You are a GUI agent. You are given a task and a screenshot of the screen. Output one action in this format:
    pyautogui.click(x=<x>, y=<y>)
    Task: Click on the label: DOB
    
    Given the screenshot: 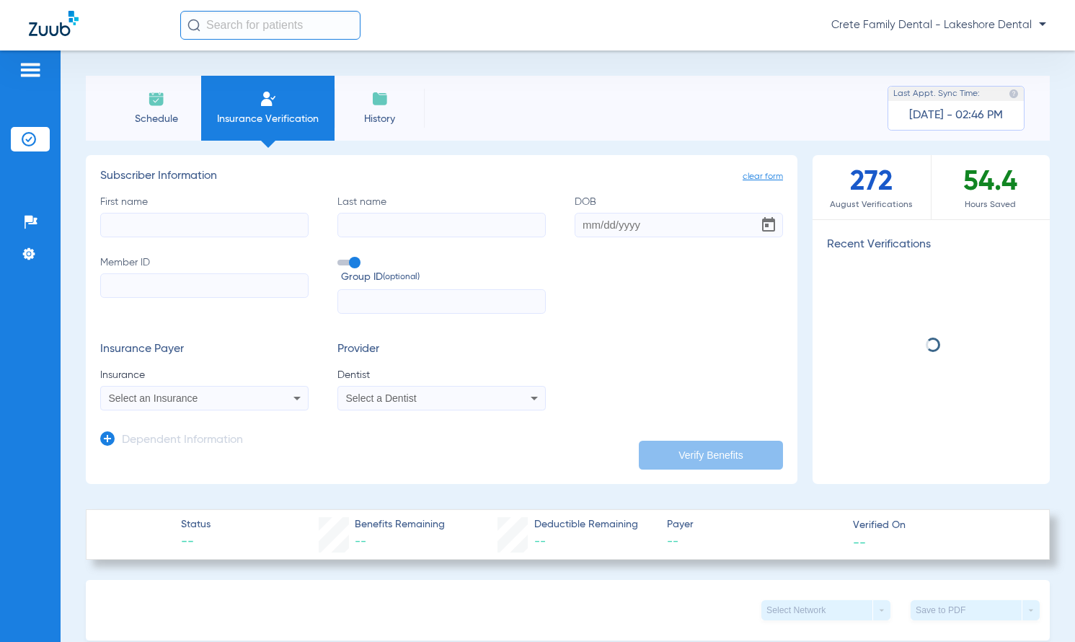 What is the action you would take?
    pyautogui.click(x=678, y=216)
    